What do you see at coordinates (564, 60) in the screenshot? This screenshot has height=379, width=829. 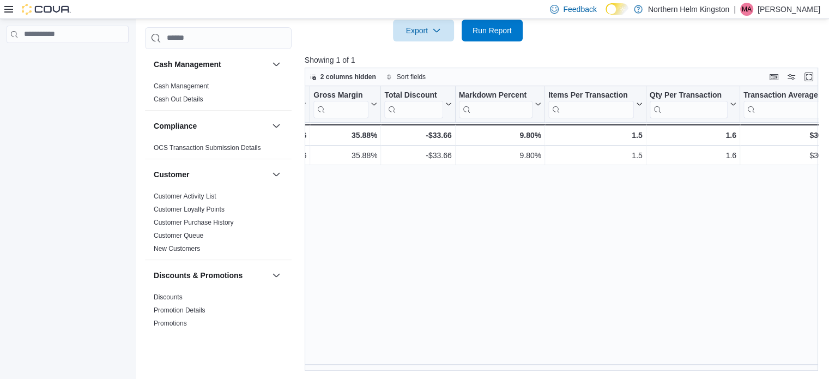 I see `p: Showing 1 of 1` at bounding box center [564, 60].